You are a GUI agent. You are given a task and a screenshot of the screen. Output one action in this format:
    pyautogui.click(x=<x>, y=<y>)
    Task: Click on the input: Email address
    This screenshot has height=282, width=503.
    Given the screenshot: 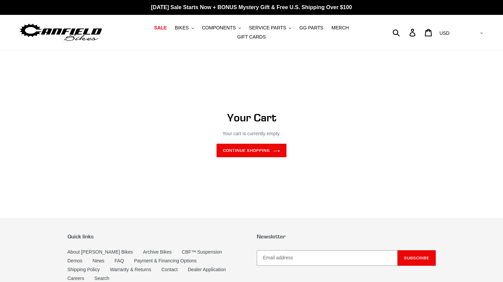 What is the action you would take?
    pyautogui.click(x=327, y=258)
    